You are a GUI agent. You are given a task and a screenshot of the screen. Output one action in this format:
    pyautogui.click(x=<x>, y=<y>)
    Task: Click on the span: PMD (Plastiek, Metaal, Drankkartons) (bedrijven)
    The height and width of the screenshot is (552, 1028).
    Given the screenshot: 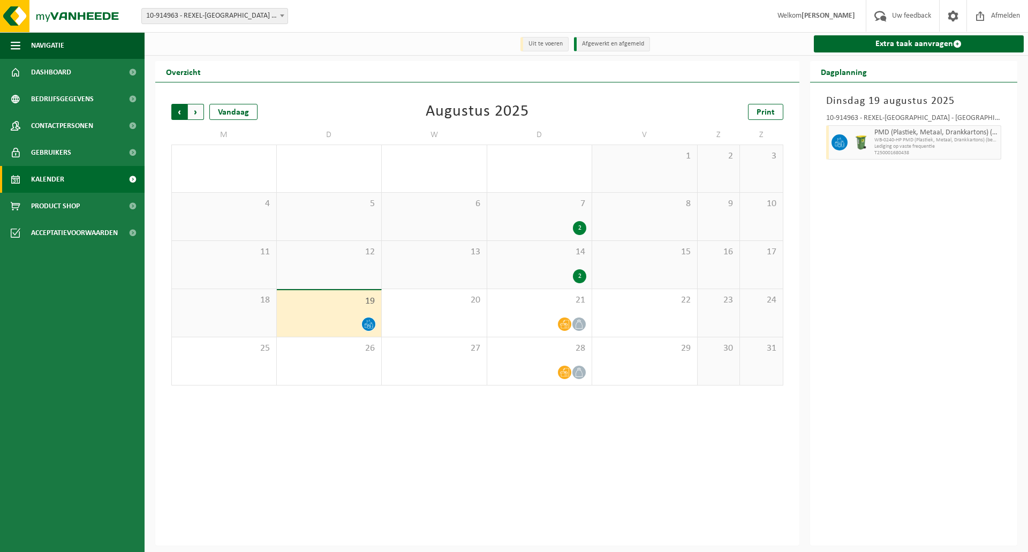 What is the action you would take?
    pyautogui.click(x=936, y=133)
    